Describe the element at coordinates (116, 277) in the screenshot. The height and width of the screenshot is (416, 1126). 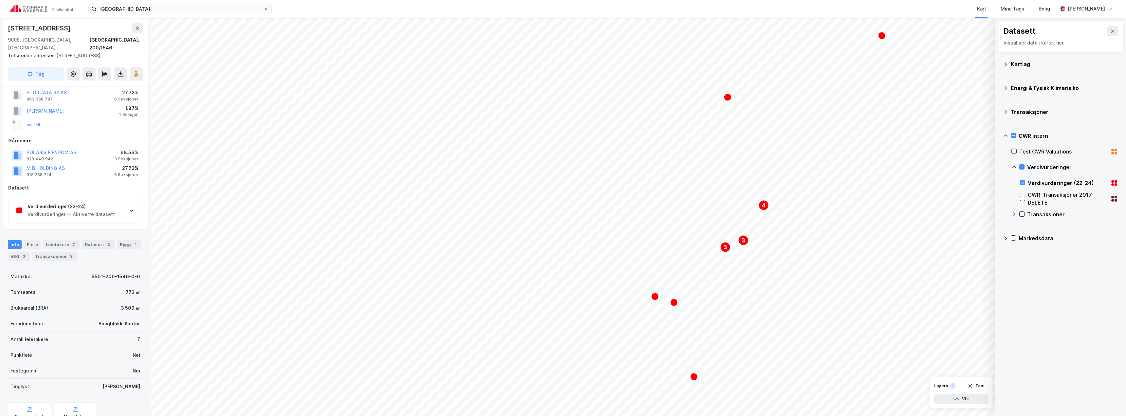
I see `div: 5501-200-1546-0-0` at that location.